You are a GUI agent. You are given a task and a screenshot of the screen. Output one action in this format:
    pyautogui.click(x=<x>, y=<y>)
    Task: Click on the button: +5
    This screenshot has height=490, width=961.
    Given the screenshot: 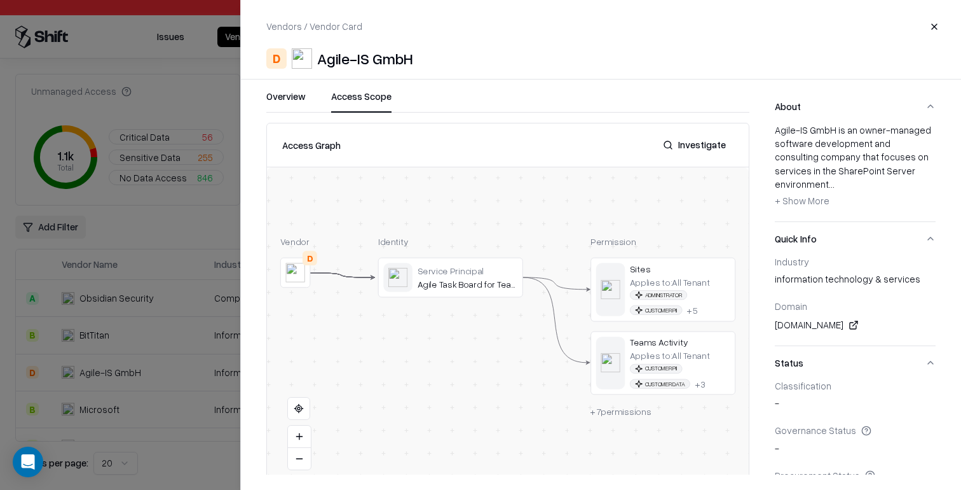 What is the action you would take?
    pyautogui.click(x=692, y=310)
    